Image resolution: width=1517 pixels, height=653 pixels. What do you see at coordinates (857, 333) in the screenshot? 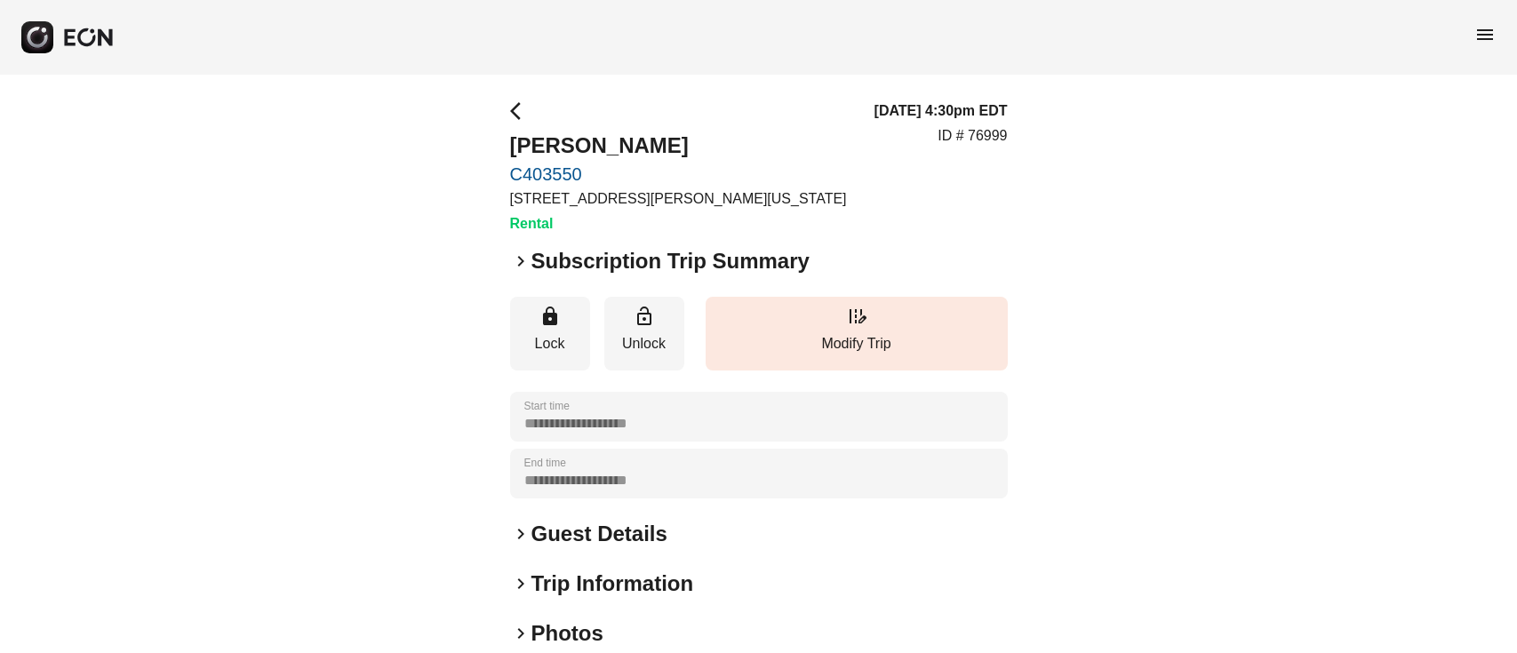
I see `button: Modify Trip` at bounding box center [857, 333].